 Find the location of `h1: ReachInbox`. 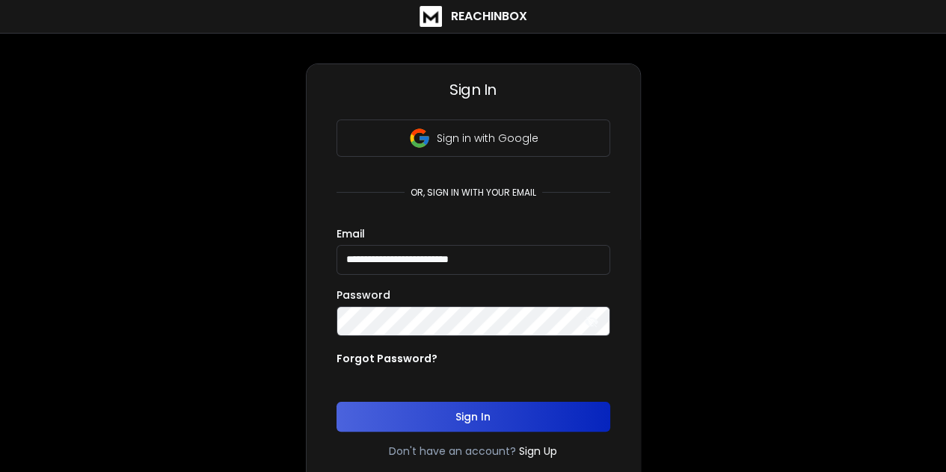

h1: ReachInbox is located at coordinates (489, 16).